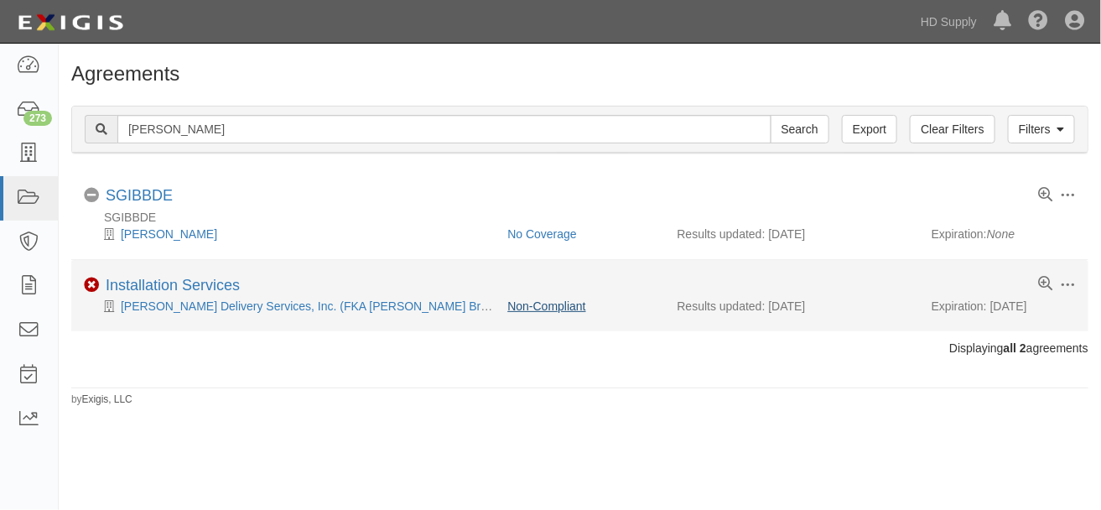 The width and height of the screenshot is (1101, 510). What do you see at coordinates (139, 195) in the screenshot?
I see `a: SGIBBDE` at bounding box center [139, 195].